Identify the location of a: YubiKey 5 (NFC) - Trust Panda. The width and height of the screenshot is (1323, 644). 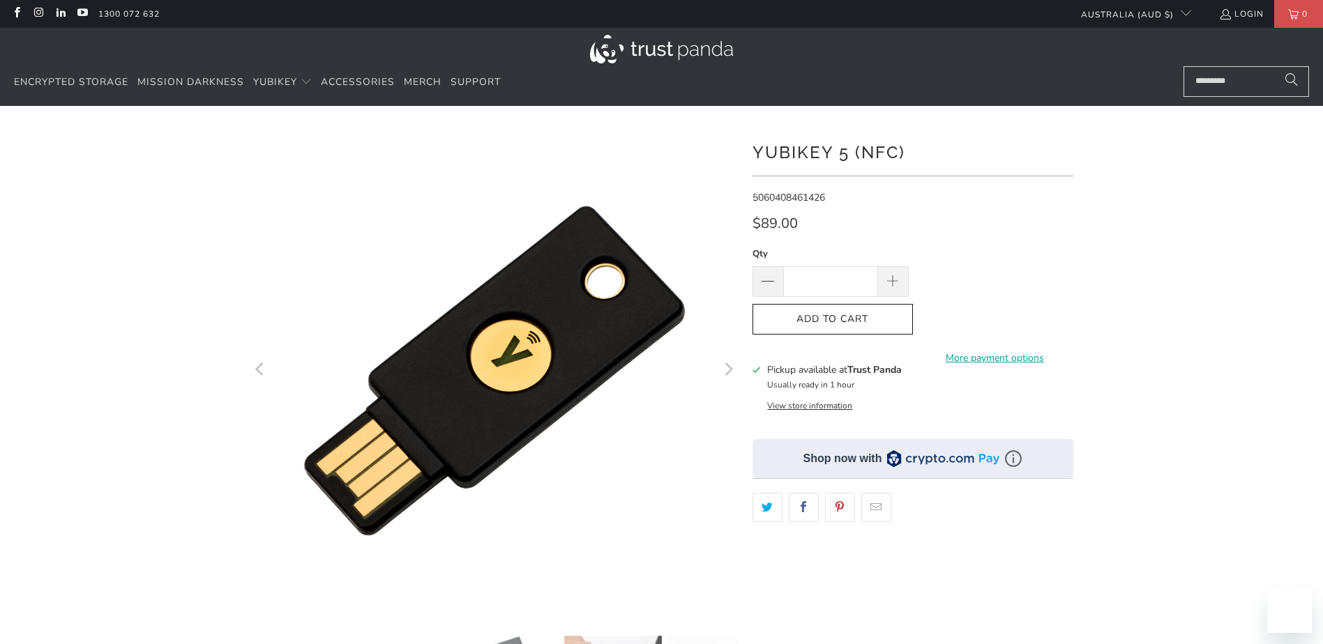
(494, 371).